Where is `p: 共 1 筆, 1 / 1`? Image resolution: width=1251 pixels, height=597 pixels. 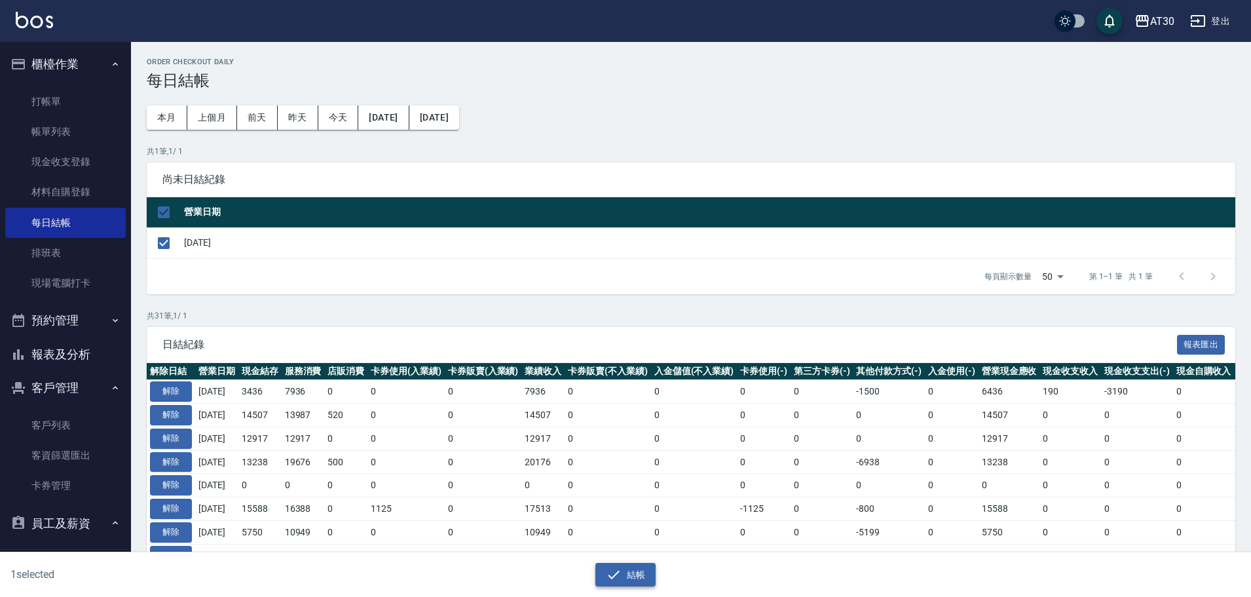 p: 共 1 筆, 1 / 1 is located at coordinates (691, 151).